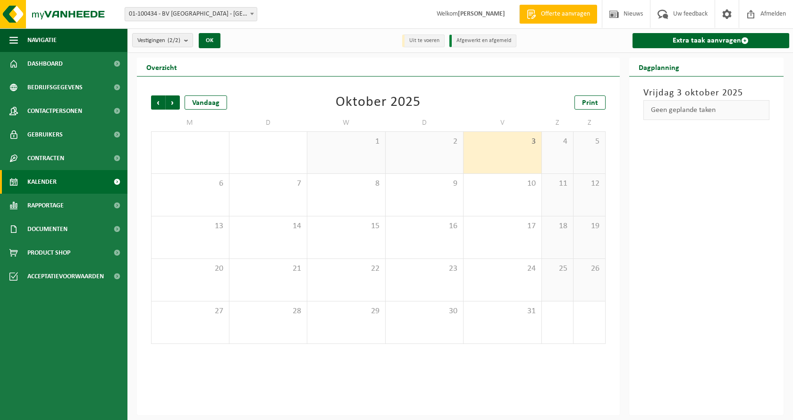 The width and height of the screenshot is (793, 420). What do you see at coordinates (711, 41) in the screenshot?
I see `a: Extra taak aanvragen` at bounding box center [711, 41].